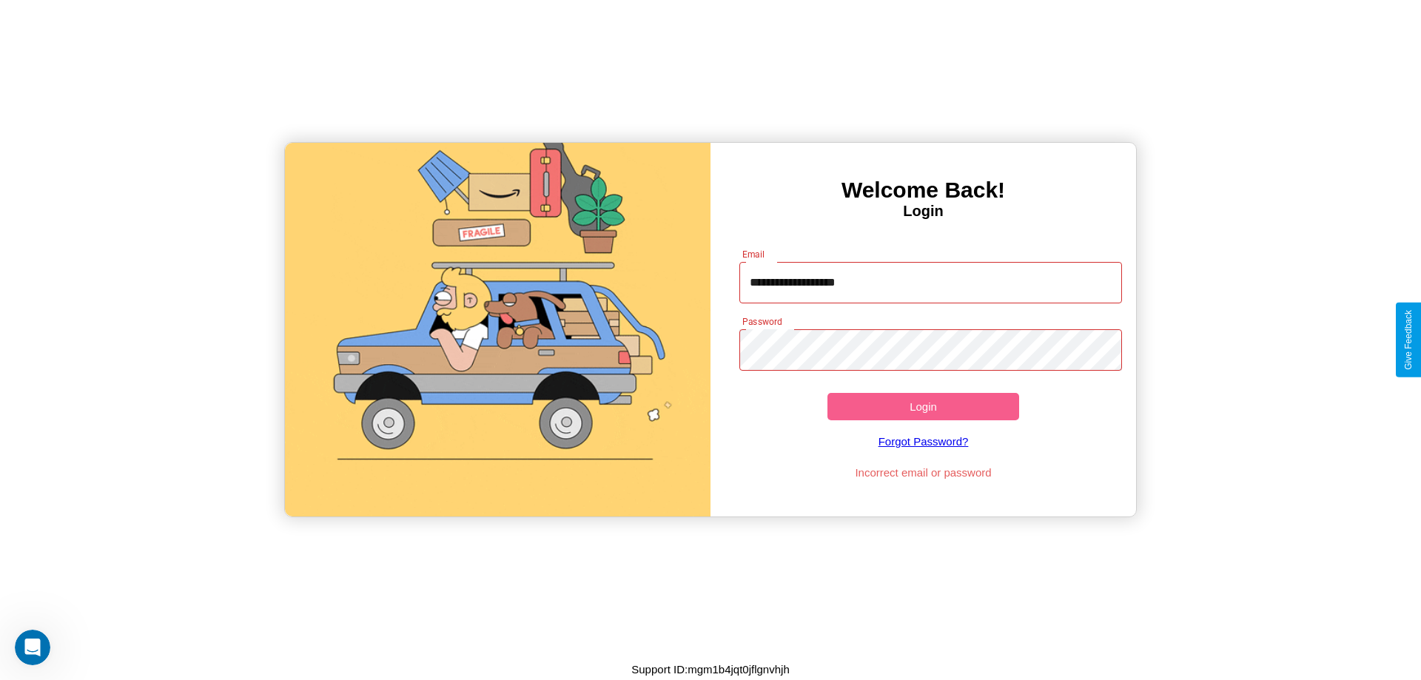 The height and width of the screenshot is (680, 1421). What do you see at coordinates (762, 321) in the screenshot?
I see `label: Password` at bounding box center [762, 321].